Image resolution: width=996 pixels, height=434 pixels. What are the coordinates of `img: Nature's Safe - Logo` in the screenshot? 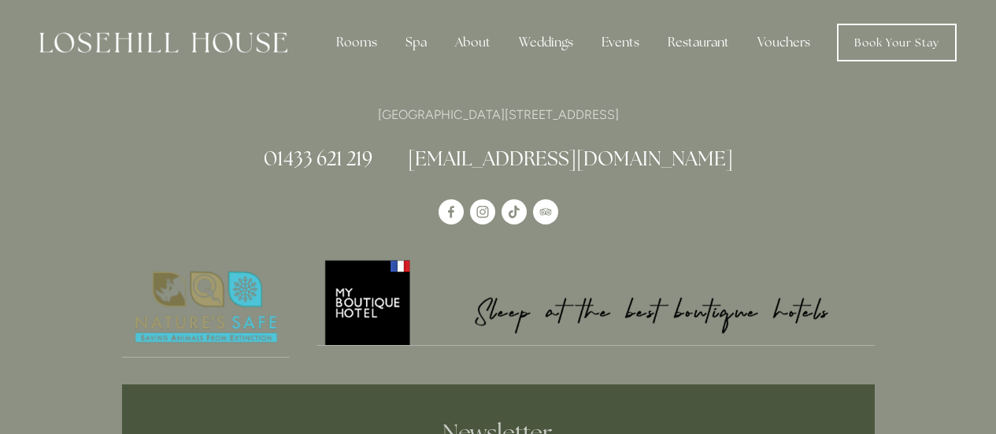 It's located at (206, 307).